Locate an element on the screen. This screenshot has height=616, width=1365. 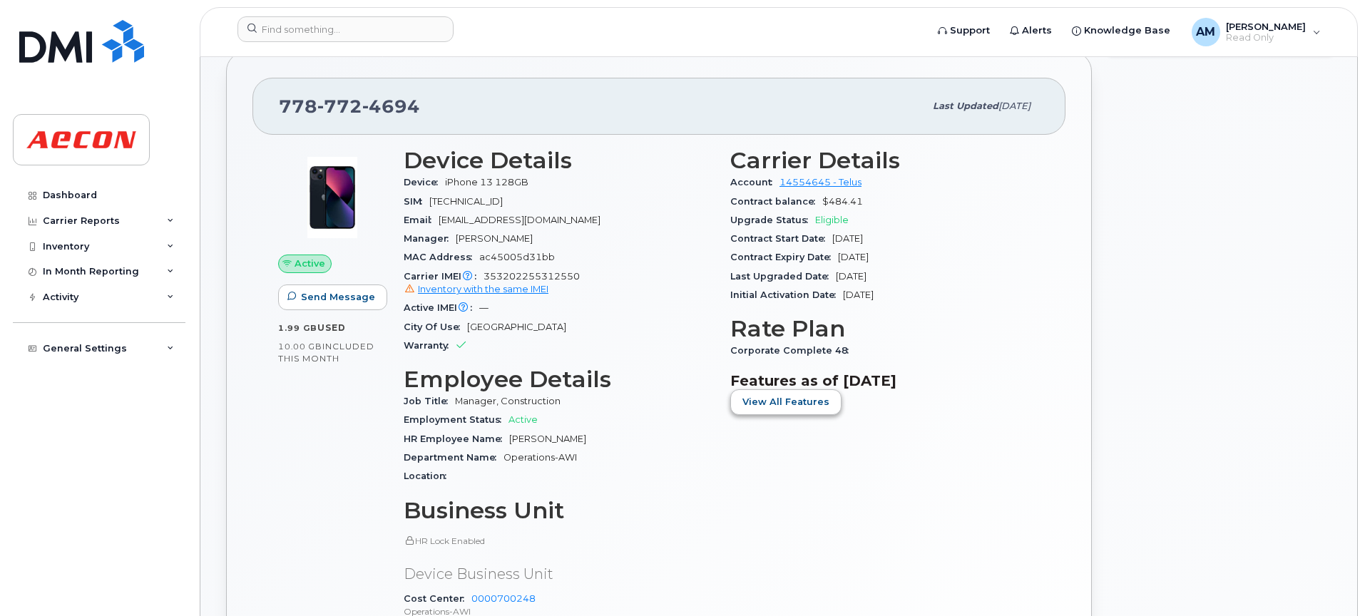
span: 1.99 GB is located at coordinates (297, 328).